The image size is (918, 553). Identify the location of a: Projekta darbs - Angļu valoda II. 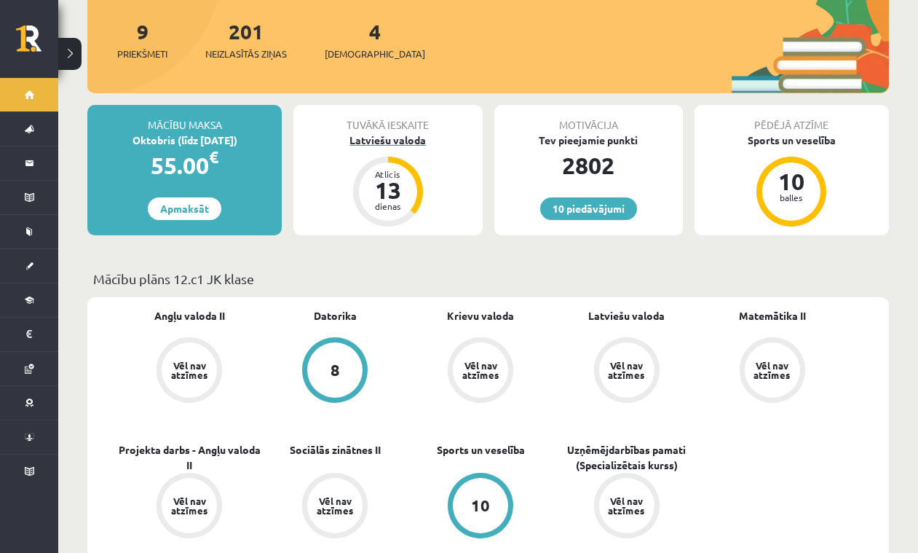
(189, 457).